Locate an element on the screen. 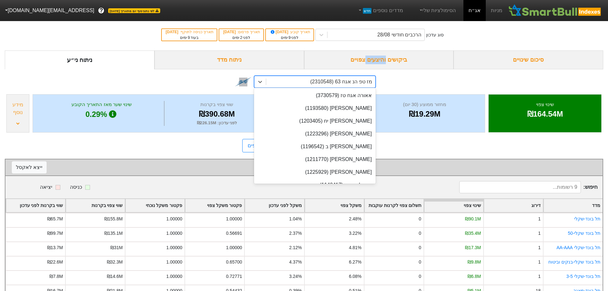 This screenshot has height=291, width=608. a: תנאי כניסה למדדים נוספים is located at coordinates (277, 146).